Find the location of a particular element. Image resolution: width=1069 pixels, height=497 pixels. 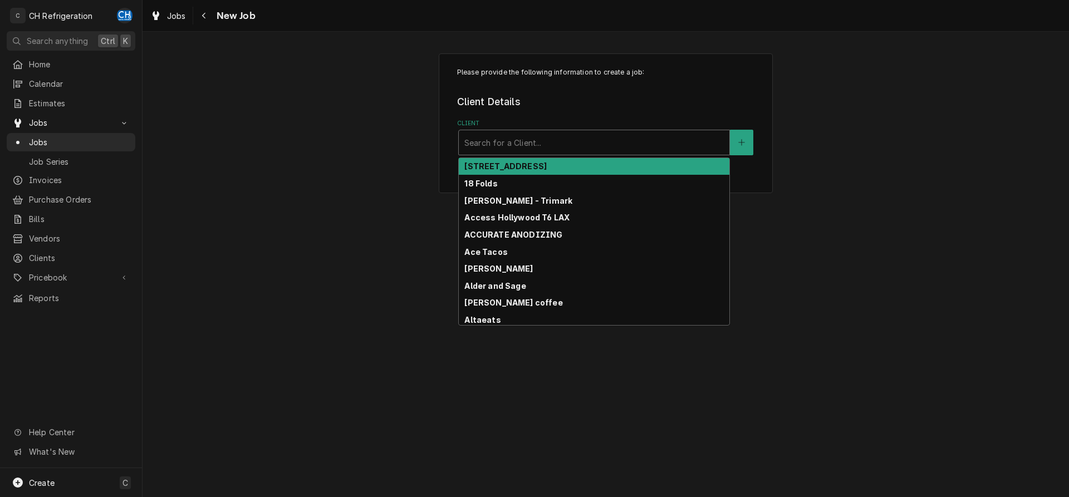

a: Go to Pricebook is located at coordinates (71, 277).